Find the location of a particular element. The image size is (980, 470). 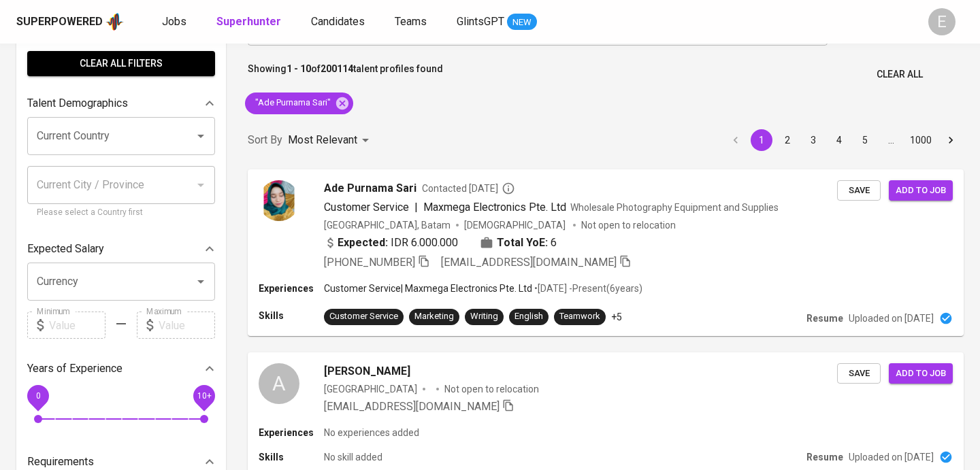

span: Wholesale Photography Equipment and Supplies is located at coordinates (675, 208).